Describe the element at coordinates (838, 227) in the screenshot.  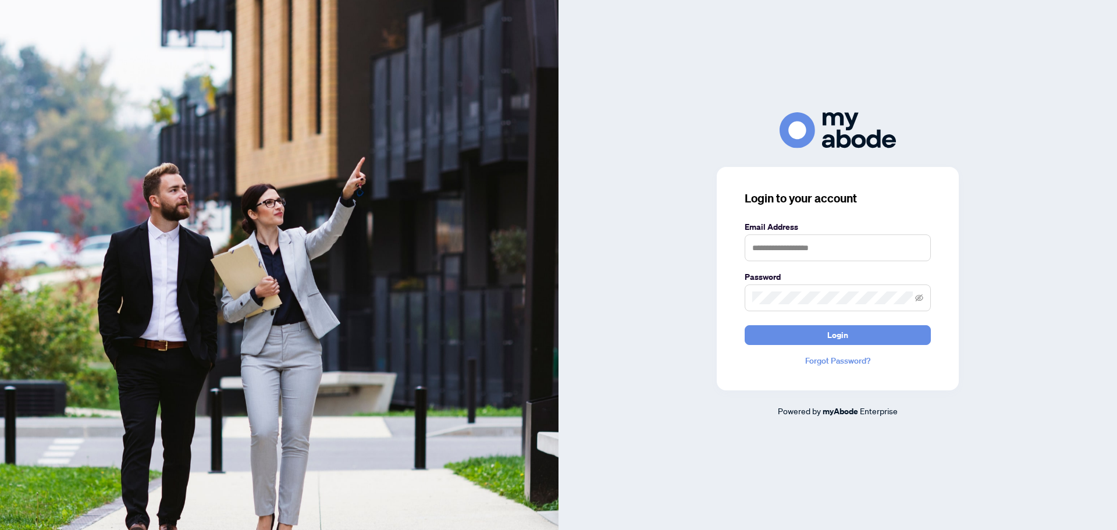
I see `label: Email Address` at that location.